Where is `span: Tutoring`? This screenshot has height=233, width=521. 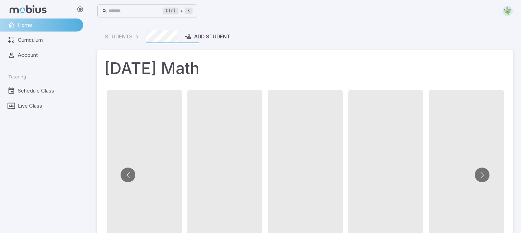
span: Tutoring is located at coordinates (17, 77).